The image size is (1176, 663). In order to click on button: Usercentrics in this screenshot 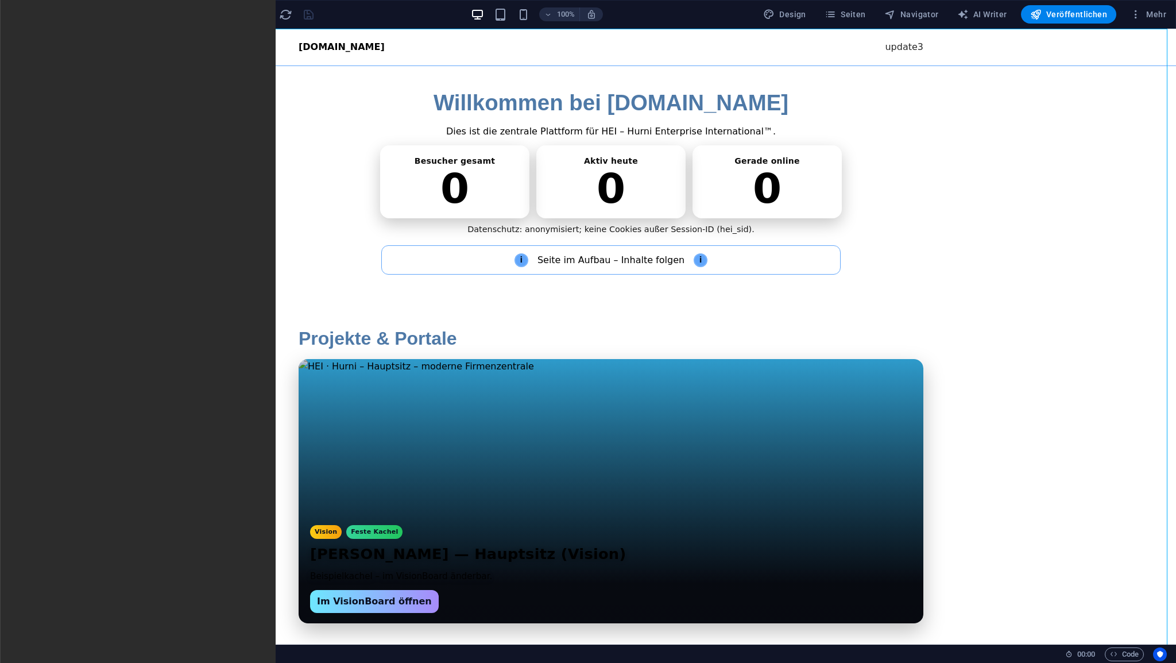, I will do `click(1160, 654)`.